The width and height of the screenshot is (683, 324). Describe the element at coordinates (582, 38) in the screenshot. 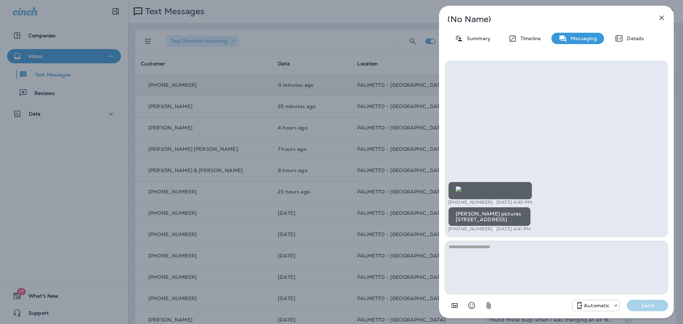

I see `p: Messaging` at that location.